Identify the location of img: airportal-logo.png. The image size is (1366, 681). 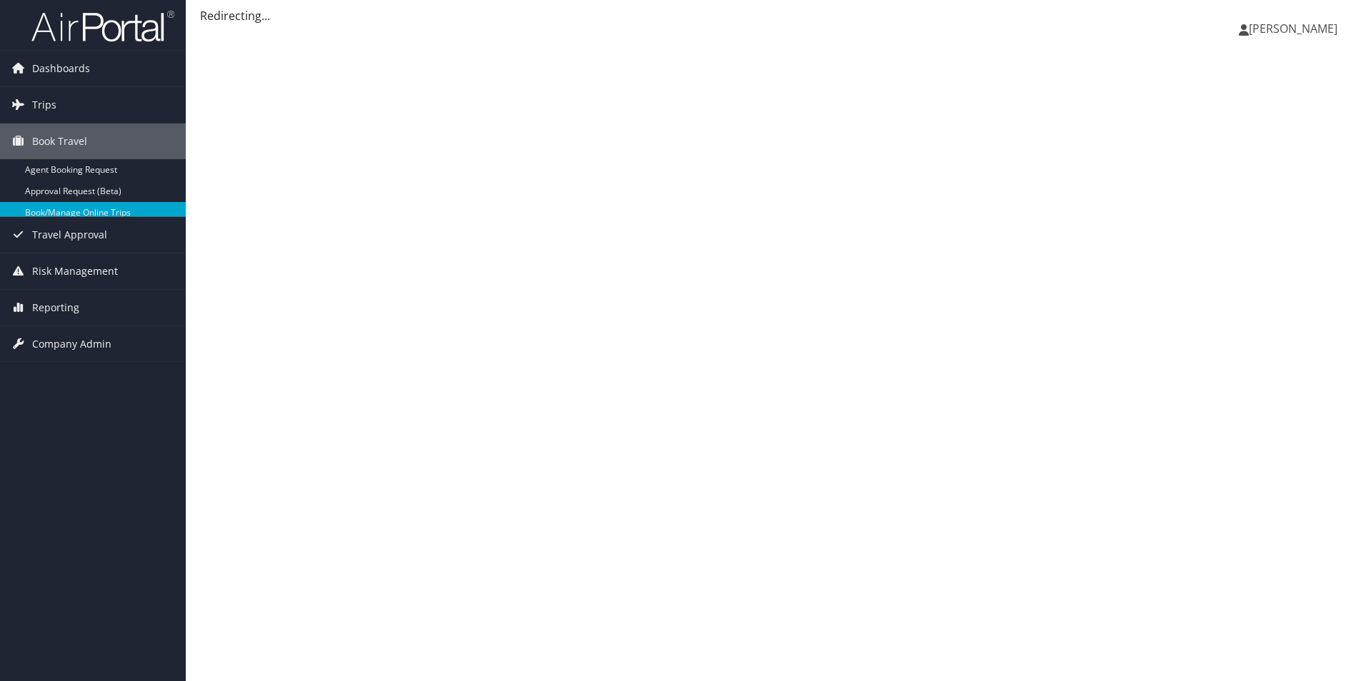
(103, 26).